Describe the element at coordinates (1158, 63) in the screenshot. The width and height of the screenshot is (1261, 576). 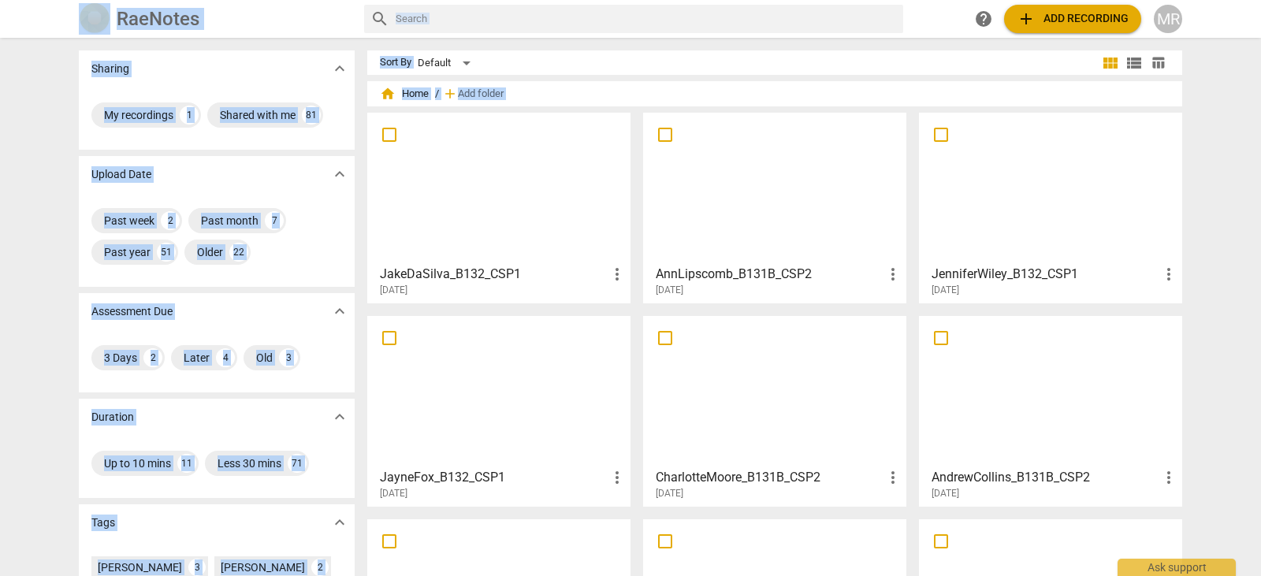
I see `button: Table view` at that location.